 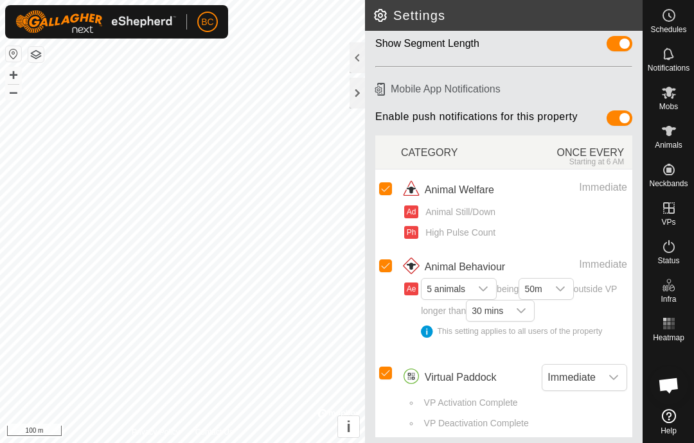 I want to click on span: Help, so click(x=668, y=431).